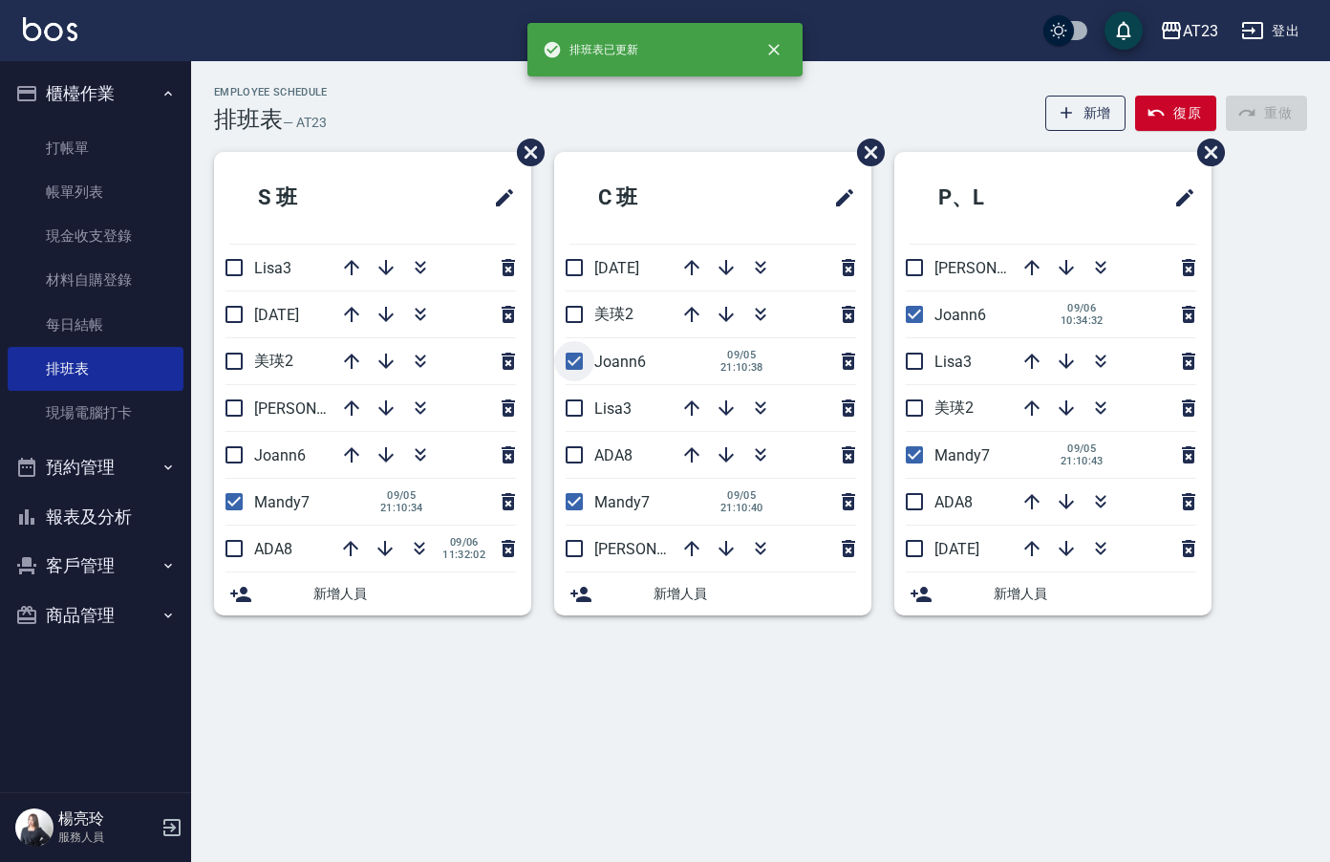  What do you see at coordinates (316, 198) in the screenshot?
I see `h2: S 班` at bounding box center [316, 198].